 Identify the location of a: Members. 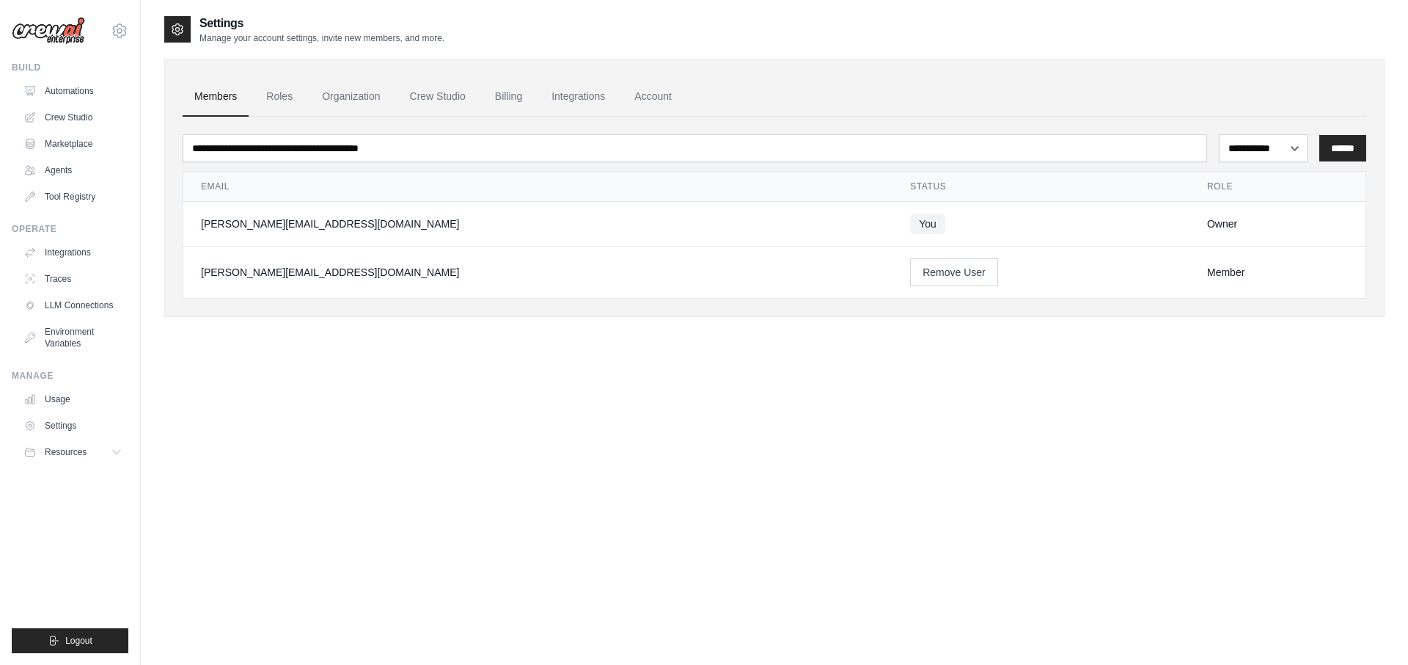
(216, 97).